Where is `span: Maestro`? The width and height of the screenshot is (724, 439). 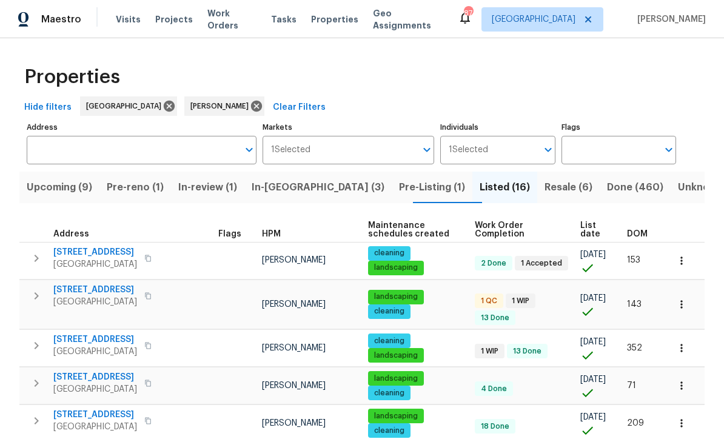 span: Maestro is located at coordinates (61, 19).